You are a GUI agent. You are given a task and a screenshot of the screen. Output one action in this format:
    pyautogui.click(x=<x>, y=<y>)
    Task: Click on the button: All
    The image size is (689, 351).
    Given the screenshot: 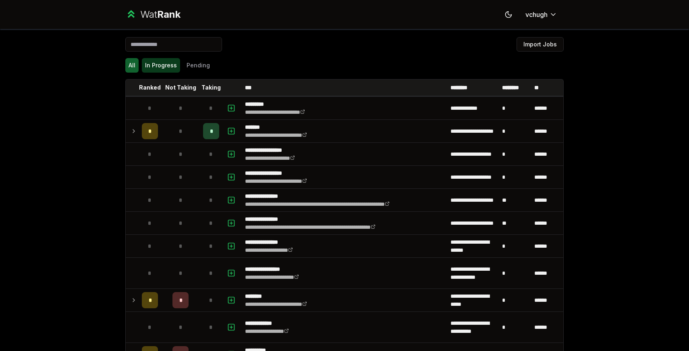 What is the action you would take?
    pyautogui.click(x=132, y=65)
    